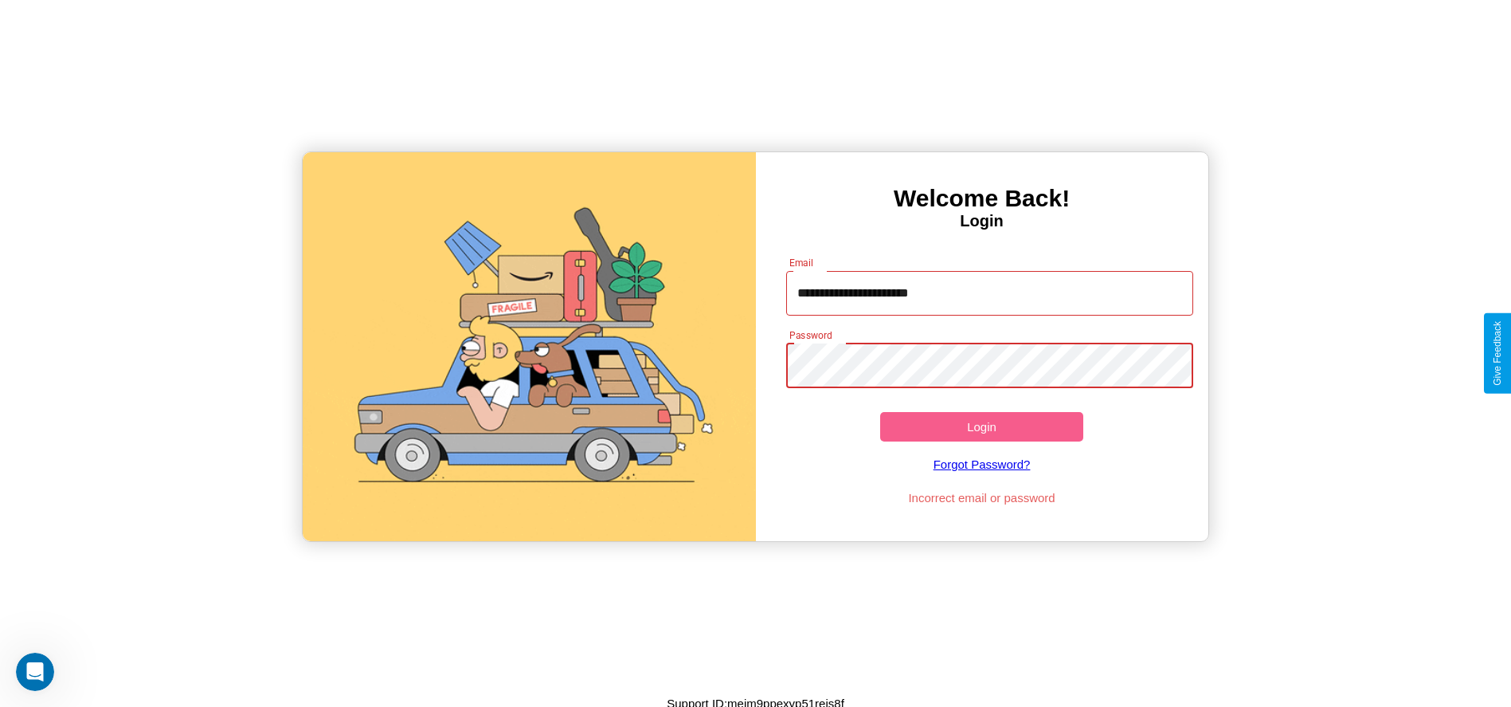  I want to click on h3: Welcome Back!, so click(982, 198).